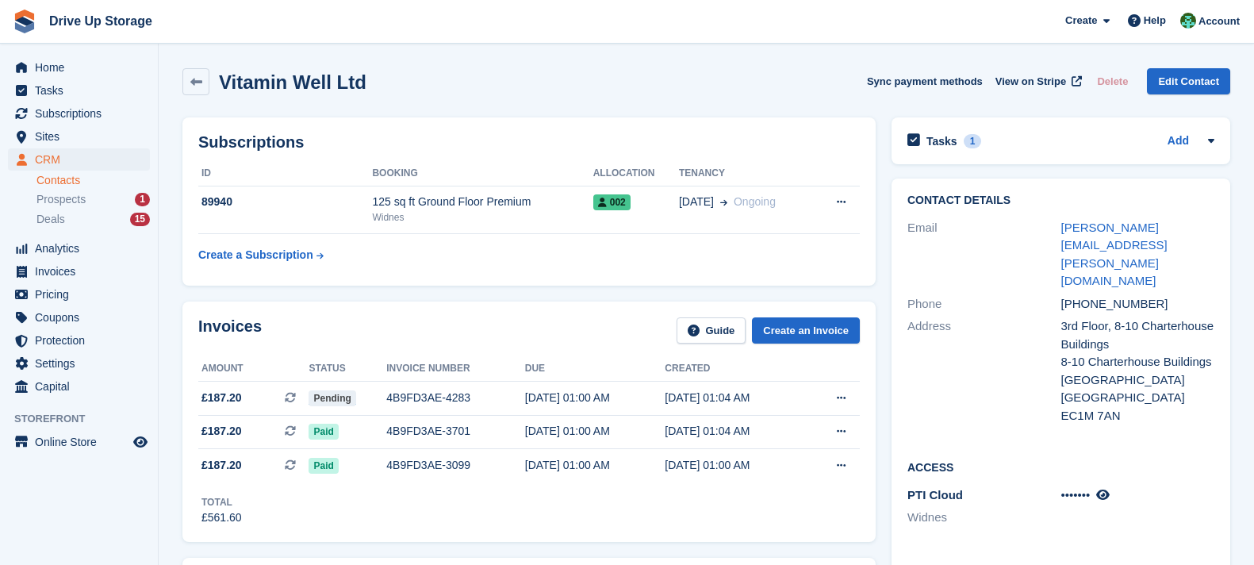 The image size is (1254, 565). I want to click on li: Widnes, so click(985, 517).